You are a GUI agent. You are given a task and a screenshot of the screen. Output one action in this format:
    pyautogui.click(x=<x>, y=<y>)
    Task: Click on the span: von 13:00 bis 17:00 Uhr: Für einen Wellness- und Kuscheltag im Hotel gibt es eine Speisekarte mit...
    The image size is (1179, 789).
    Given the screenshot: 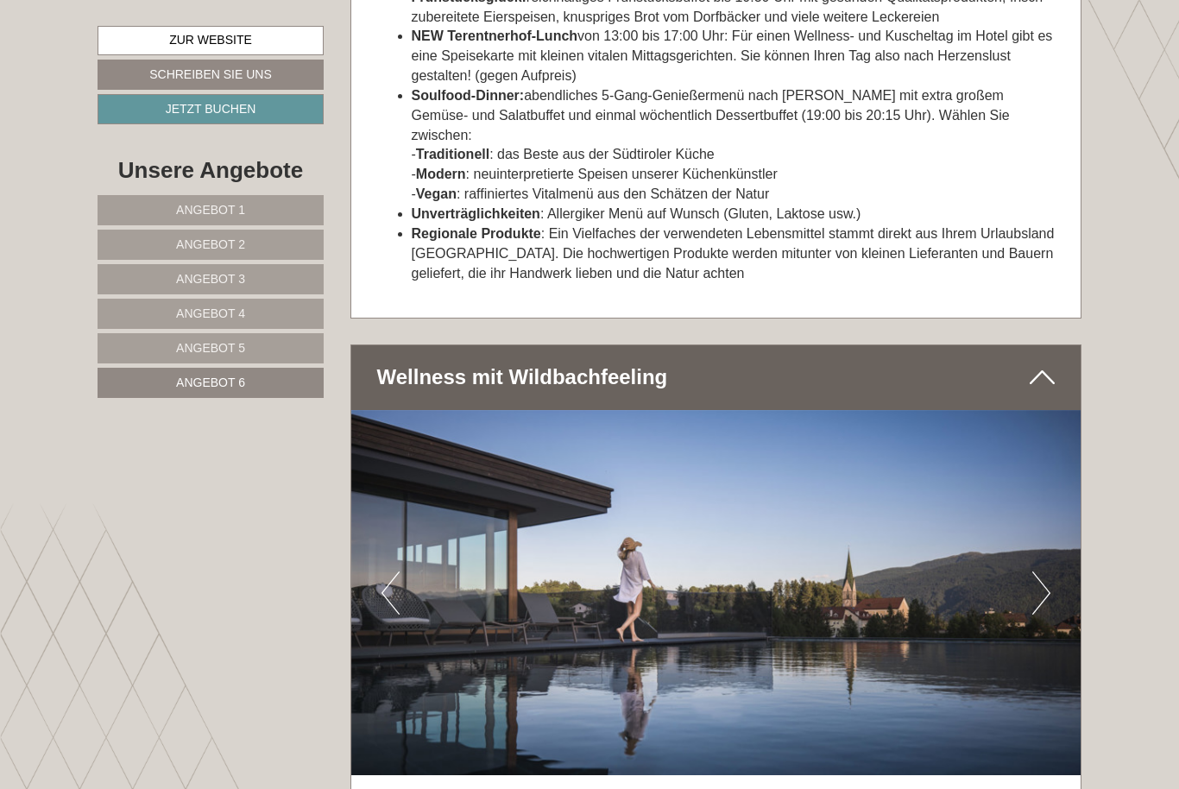 What is the action you would take?
    pyautogui.click(x=732, y=55)
    